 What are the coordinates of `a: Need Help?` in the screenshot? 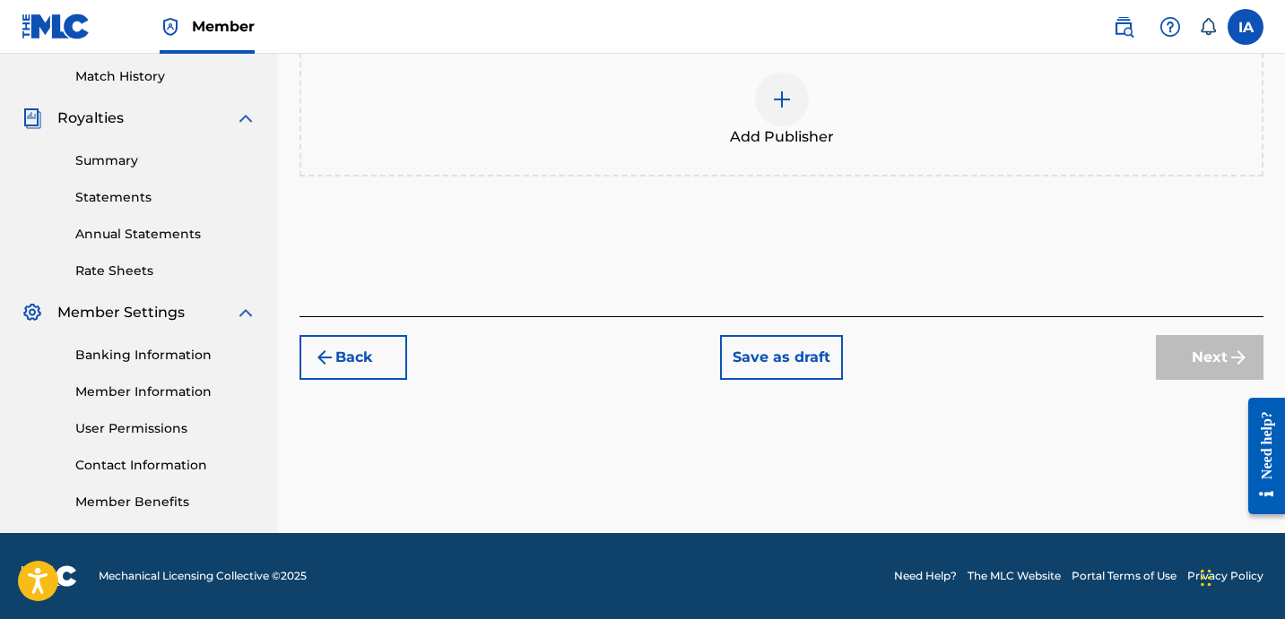 It's located at (925, 576).